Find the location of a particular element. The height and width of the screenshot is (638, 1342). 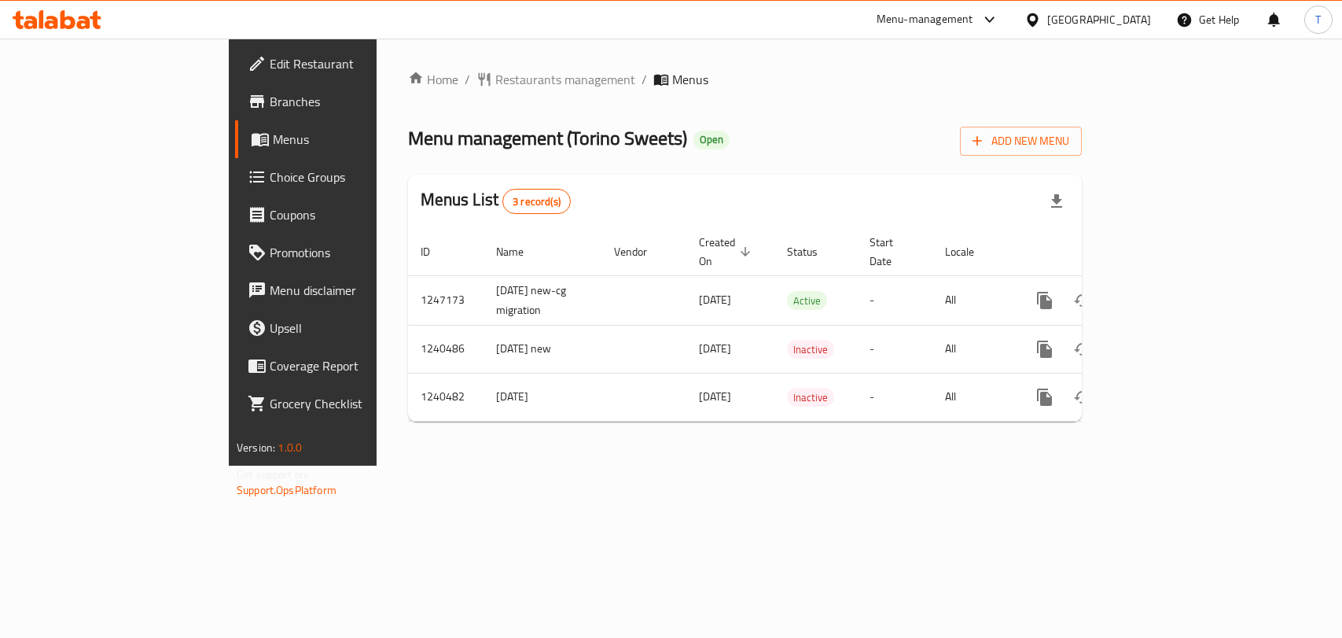

a: Choice Groups is located at coordinates (344, 177).